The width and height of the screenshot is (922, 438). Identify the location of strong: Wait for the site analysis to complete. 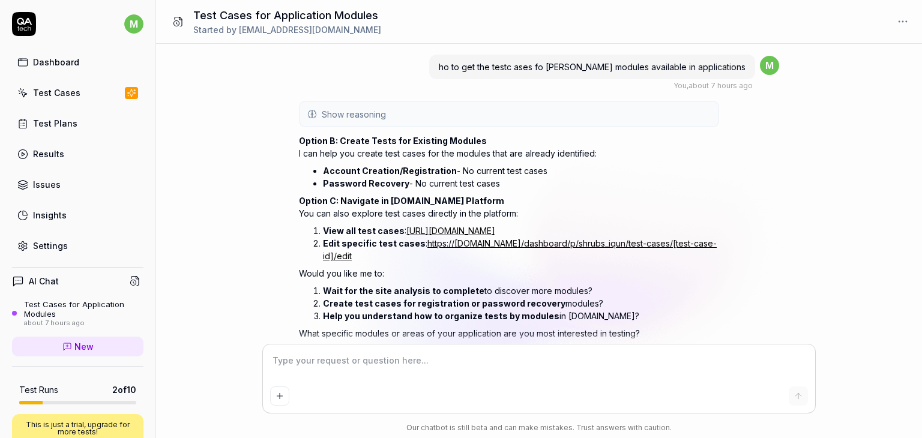
(403, 290).